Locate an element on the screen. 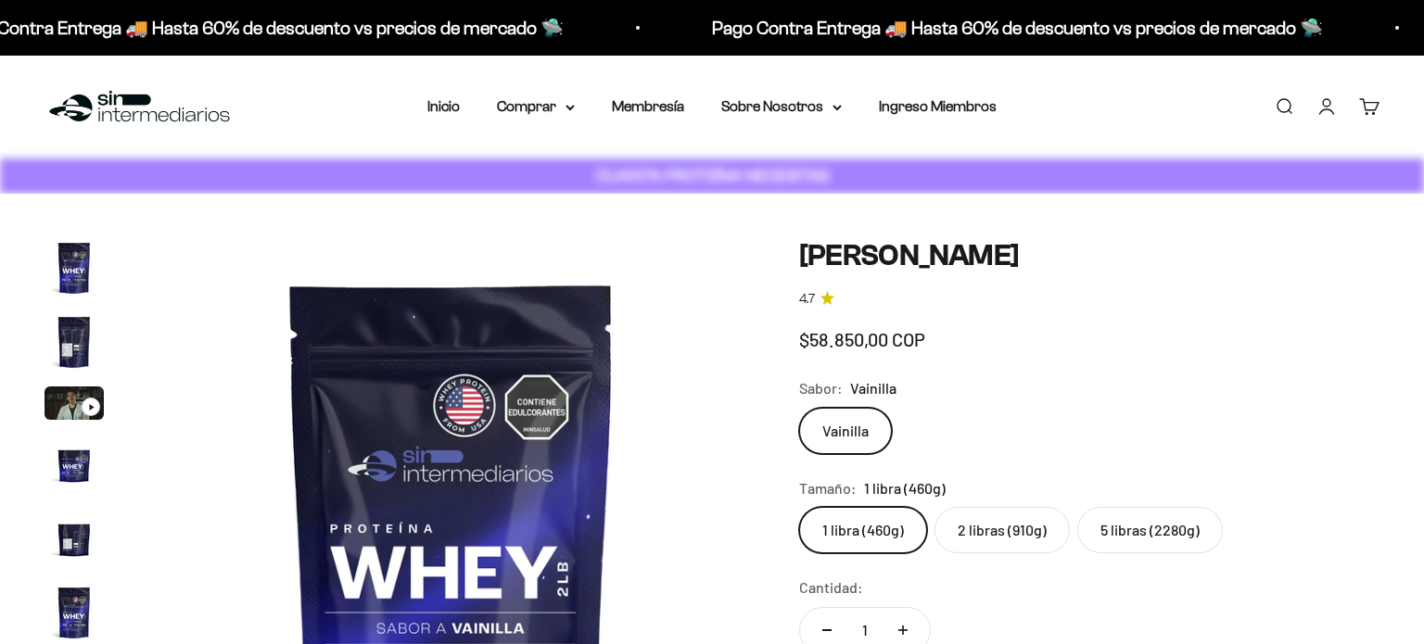  a: 4.74.7 de 5.0 estrellas is located at coordinates (1089, 299).